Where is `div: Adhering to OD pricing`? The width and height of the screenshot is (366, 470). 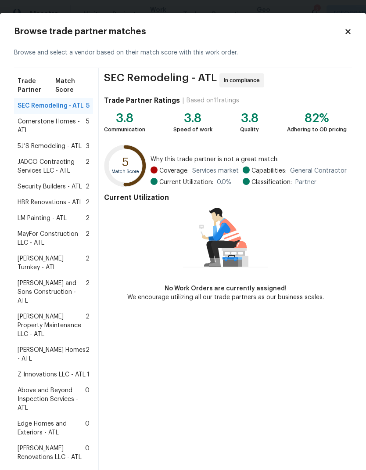 div: Adhering to OD pricing is located at coordinates (317, 129).